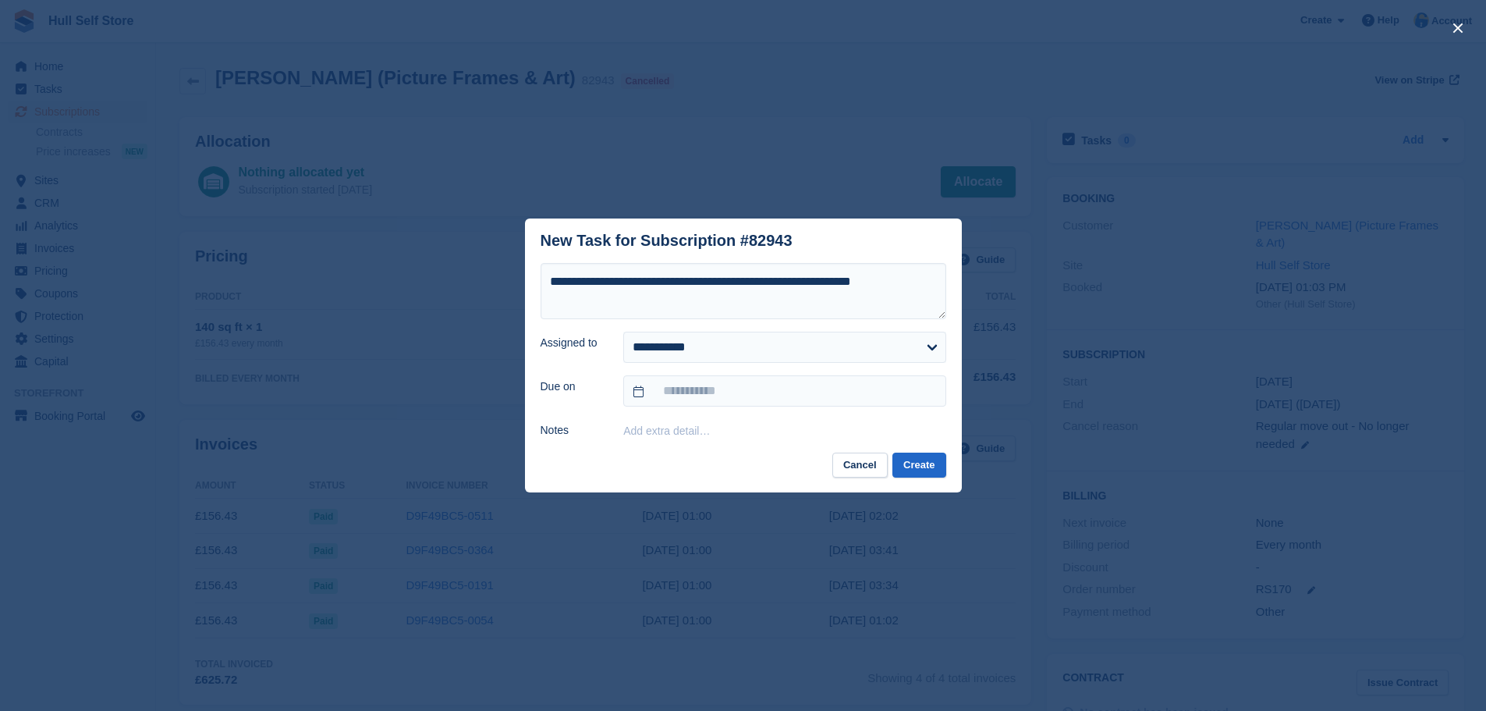 This screenshot has height=711, width=1486. What do you see at coordinates (1458, 28) in the screenshot?
I see `button: close` at bounding box center [1458, 28].